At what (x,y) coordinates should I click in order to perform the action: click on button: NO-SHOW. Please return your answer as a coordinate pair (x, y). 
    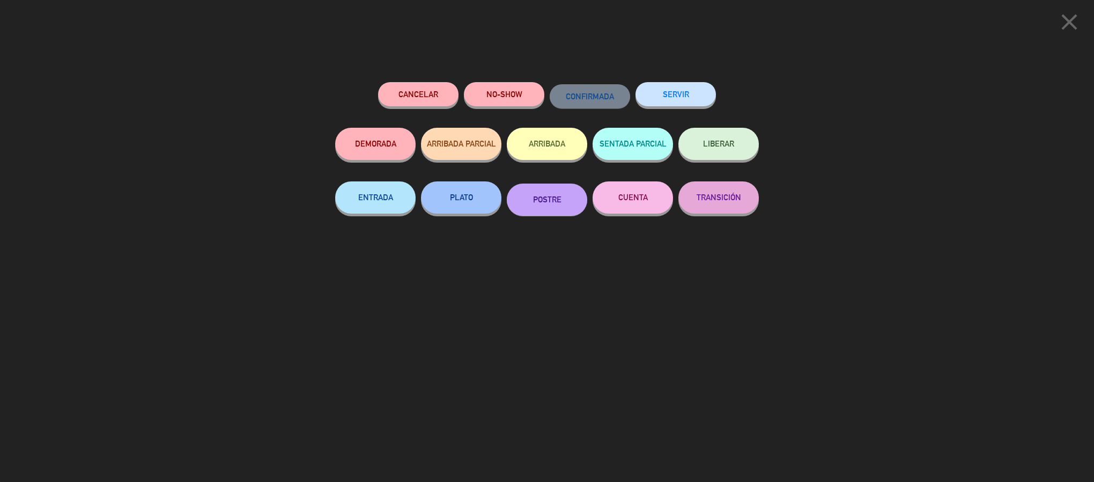
    Looking at the image, I should click on (504, 94).